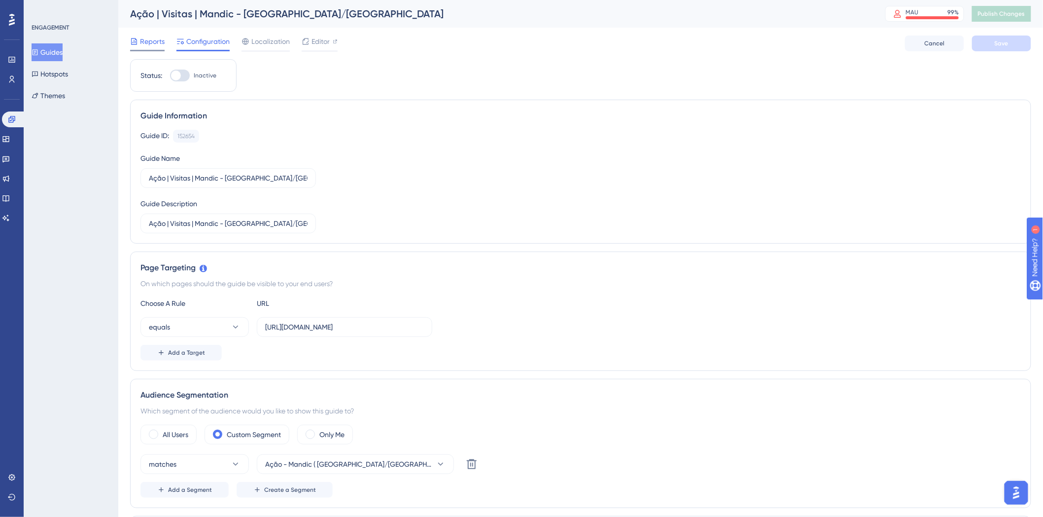 This screenshot has width=1043, height=517. What do you see at coordinates (208, 41) in the screenshot?
I see `span: Configuration` at bounding box center [208, 41].